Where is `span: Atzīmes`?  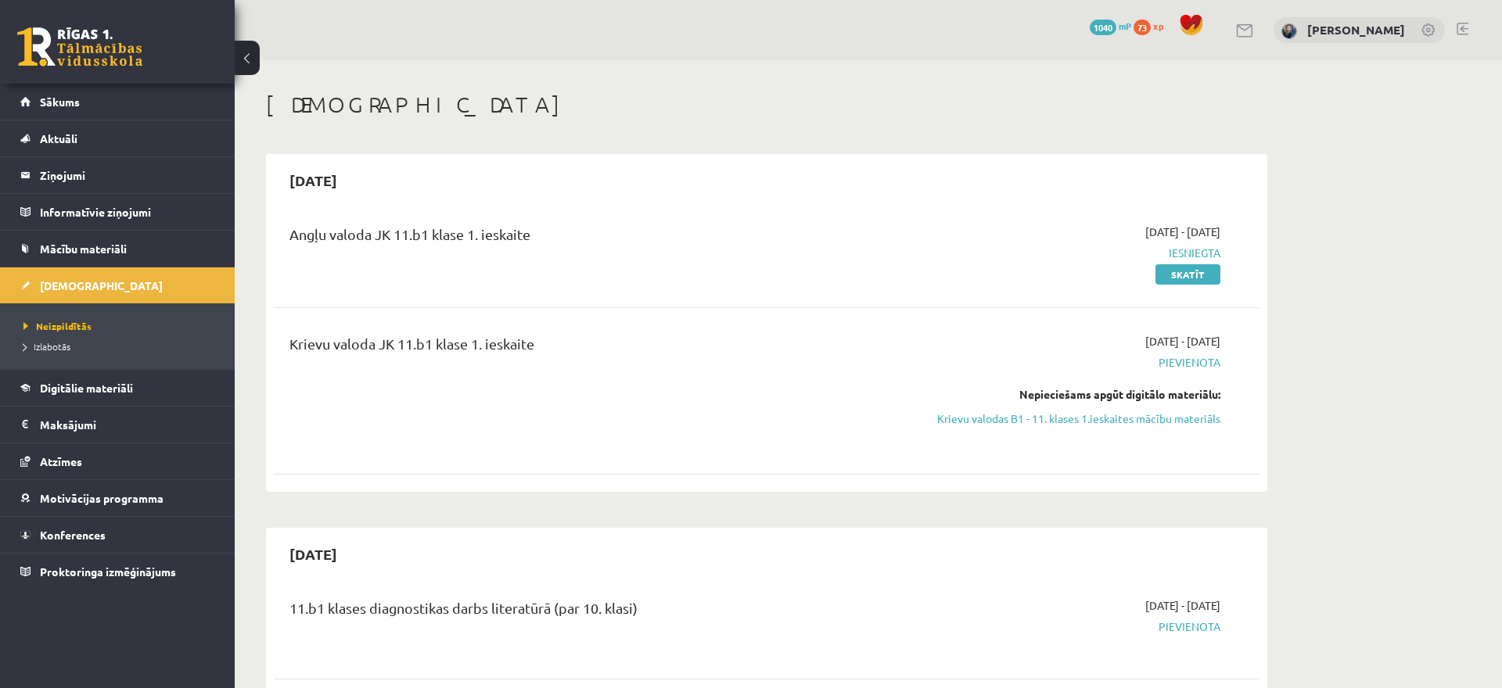 span: Atzīmes is located at coordinates (61, 461).